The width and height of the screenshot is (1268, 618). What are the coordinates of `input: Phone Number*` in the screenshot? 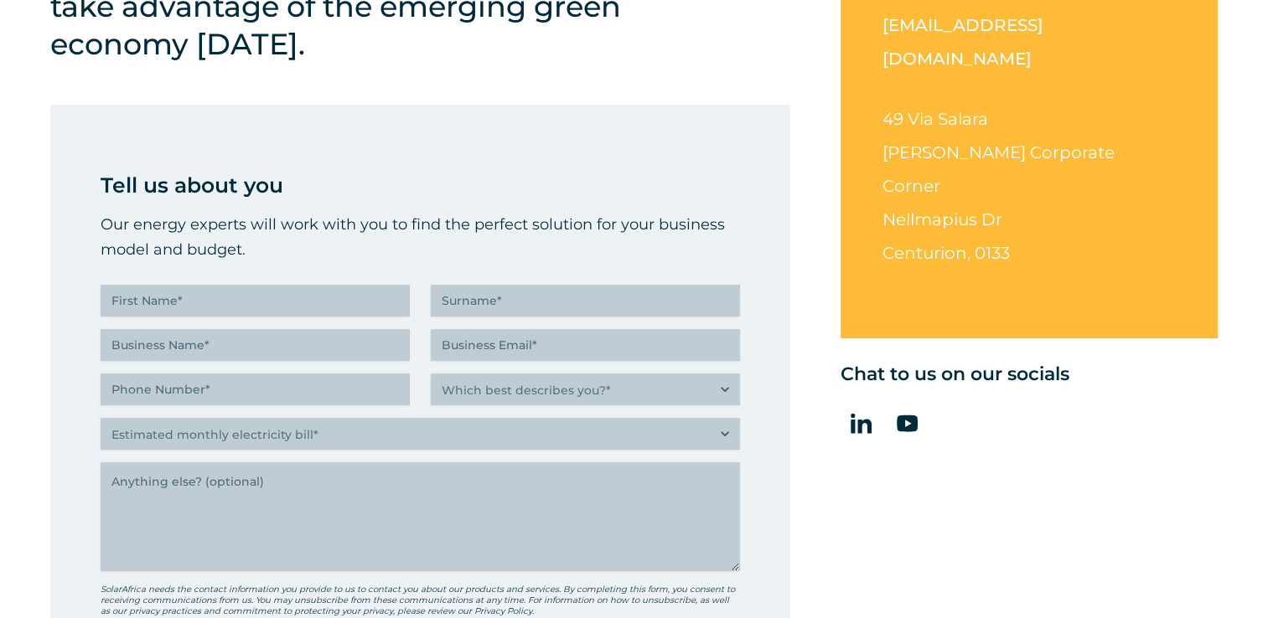 It's located at (255, 390).